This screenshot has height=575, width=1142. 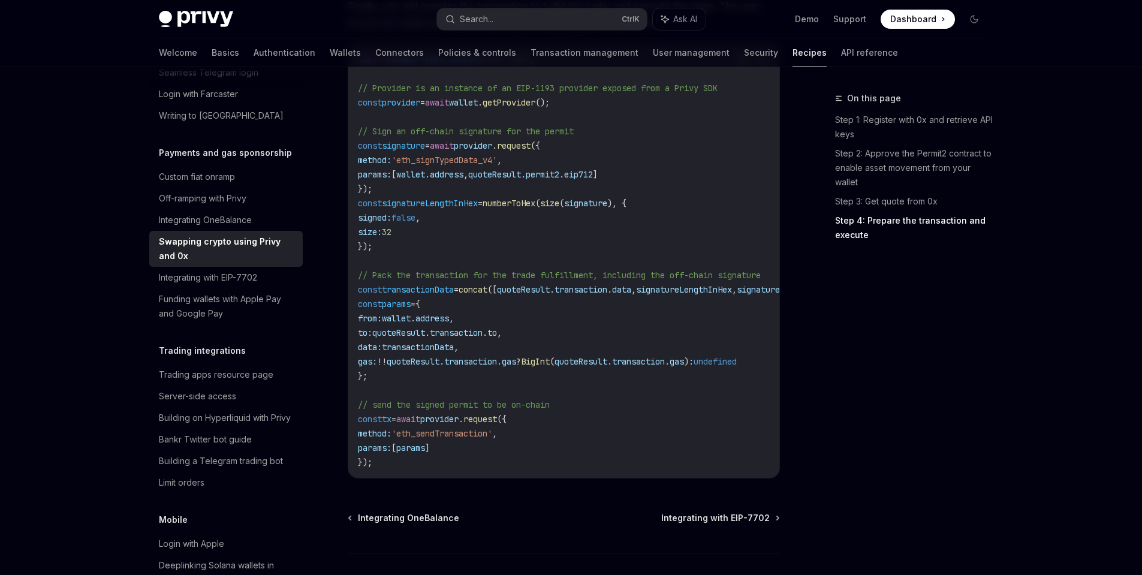 I want to click on span: signed:, so click(x=375, y=218).